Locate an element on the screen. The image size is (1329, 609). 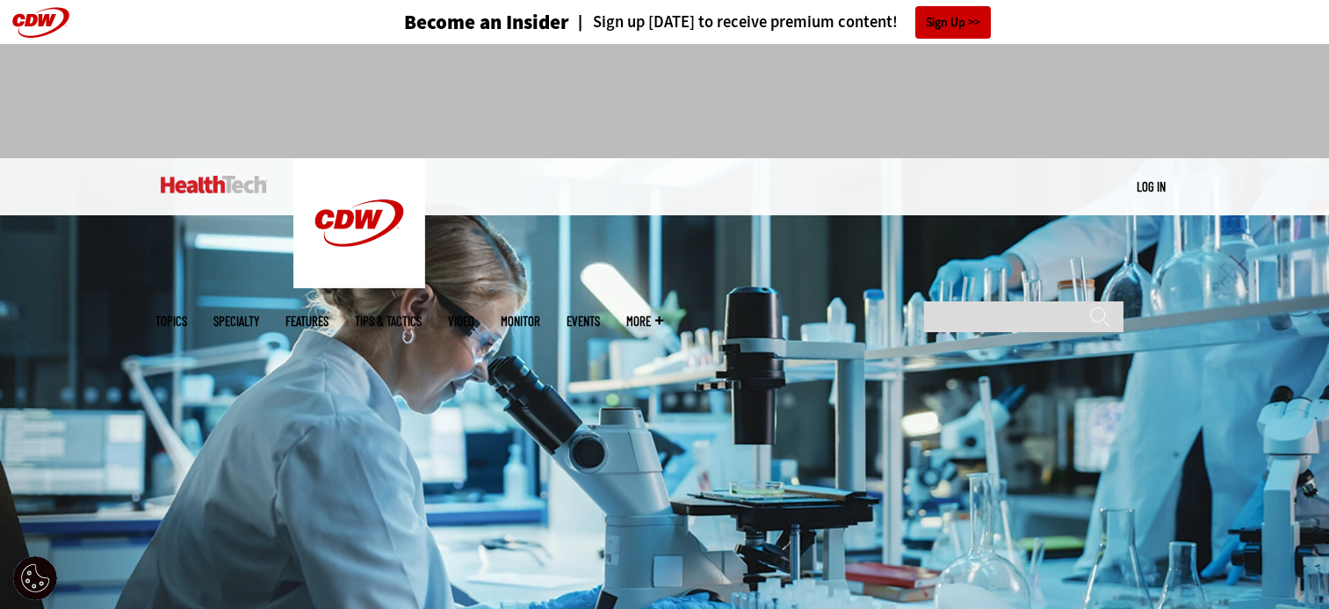
a: Features is located at coordinates (306, 321).